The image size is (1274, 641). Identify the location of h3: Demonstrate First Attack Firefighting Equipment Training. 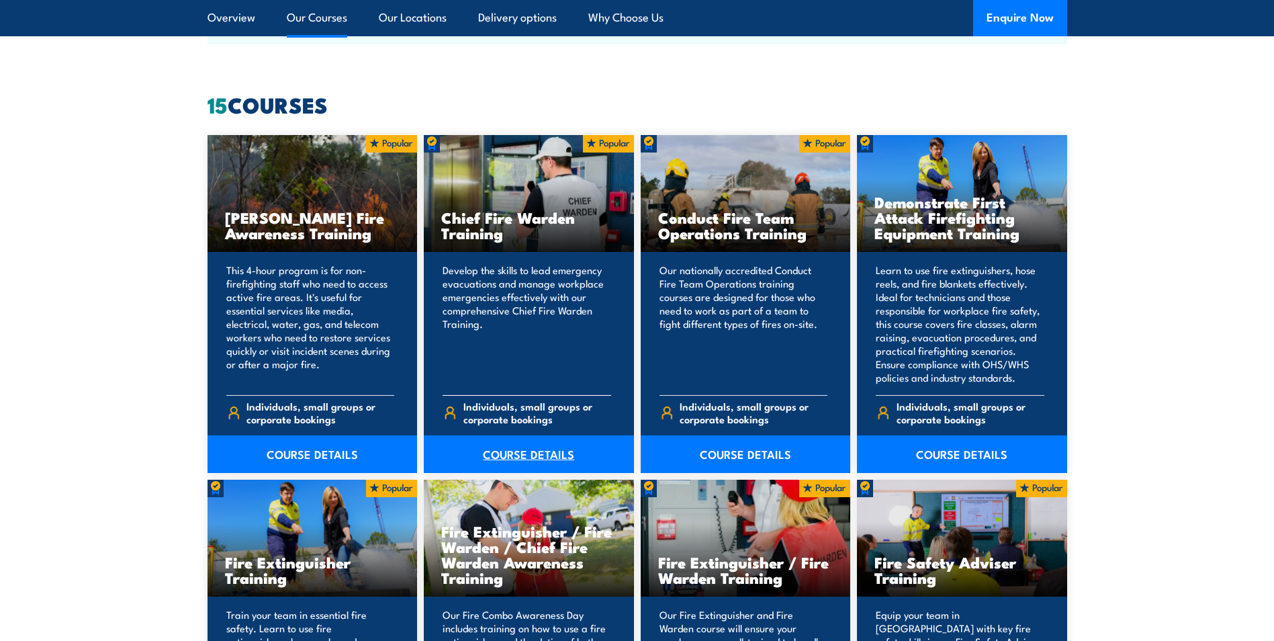
(962, 217).